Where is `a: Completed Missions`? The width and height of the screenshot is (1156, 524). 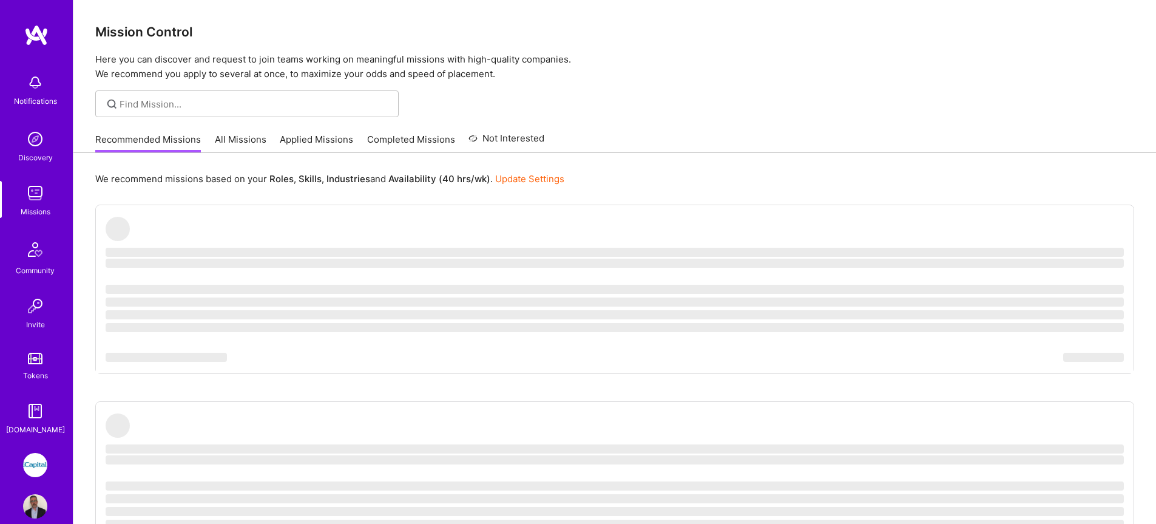
a: Completed Missions is located at coordinates (411, 143).